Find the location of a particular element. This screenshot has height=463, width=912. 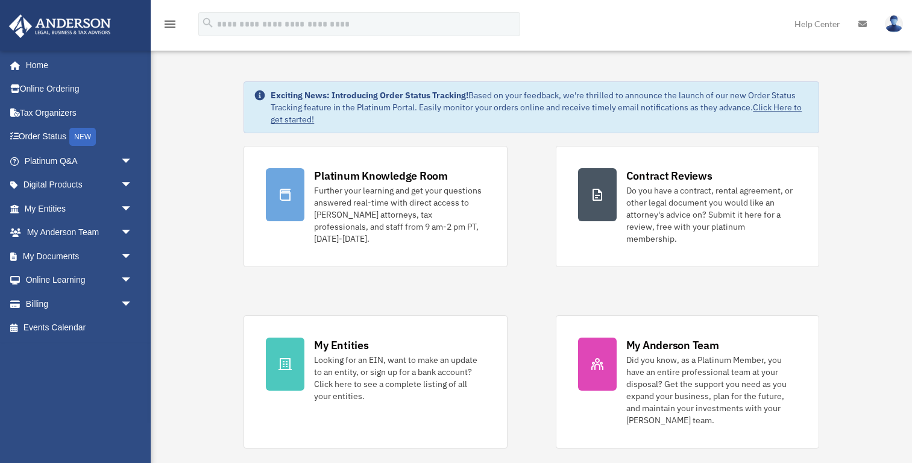

strong: Exciting News: Introducing Order Status Tracking! is located at coordinates (369, 95).